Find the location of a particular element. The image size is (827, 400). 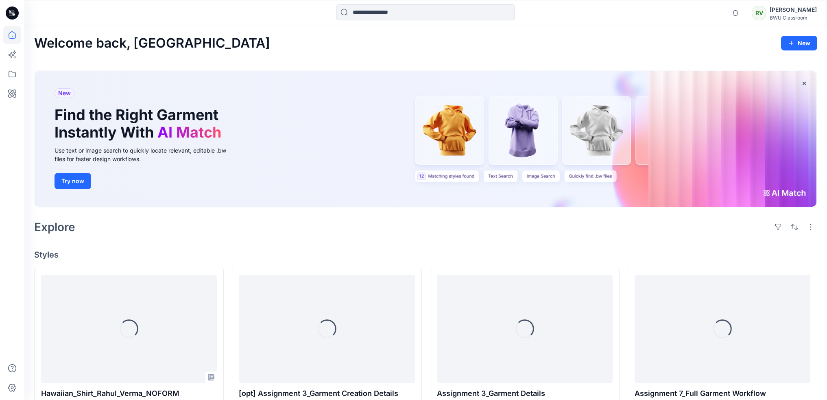

p: Assignment 3_Garment Details is located at coordinates (525, 393).